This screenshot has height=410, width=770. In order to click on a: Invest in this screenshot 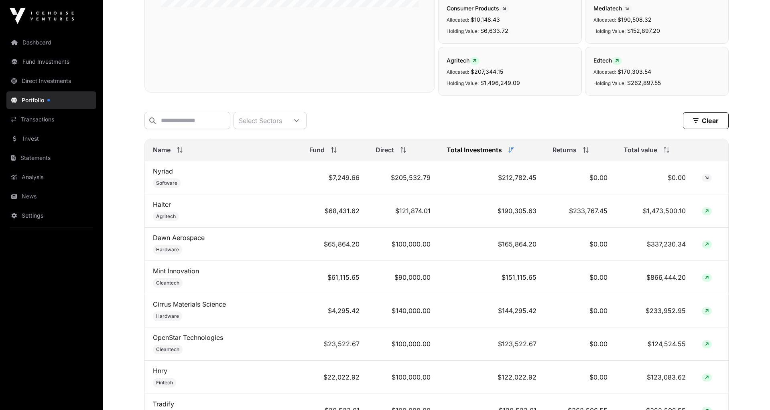, I will do `click(51, 139)`.